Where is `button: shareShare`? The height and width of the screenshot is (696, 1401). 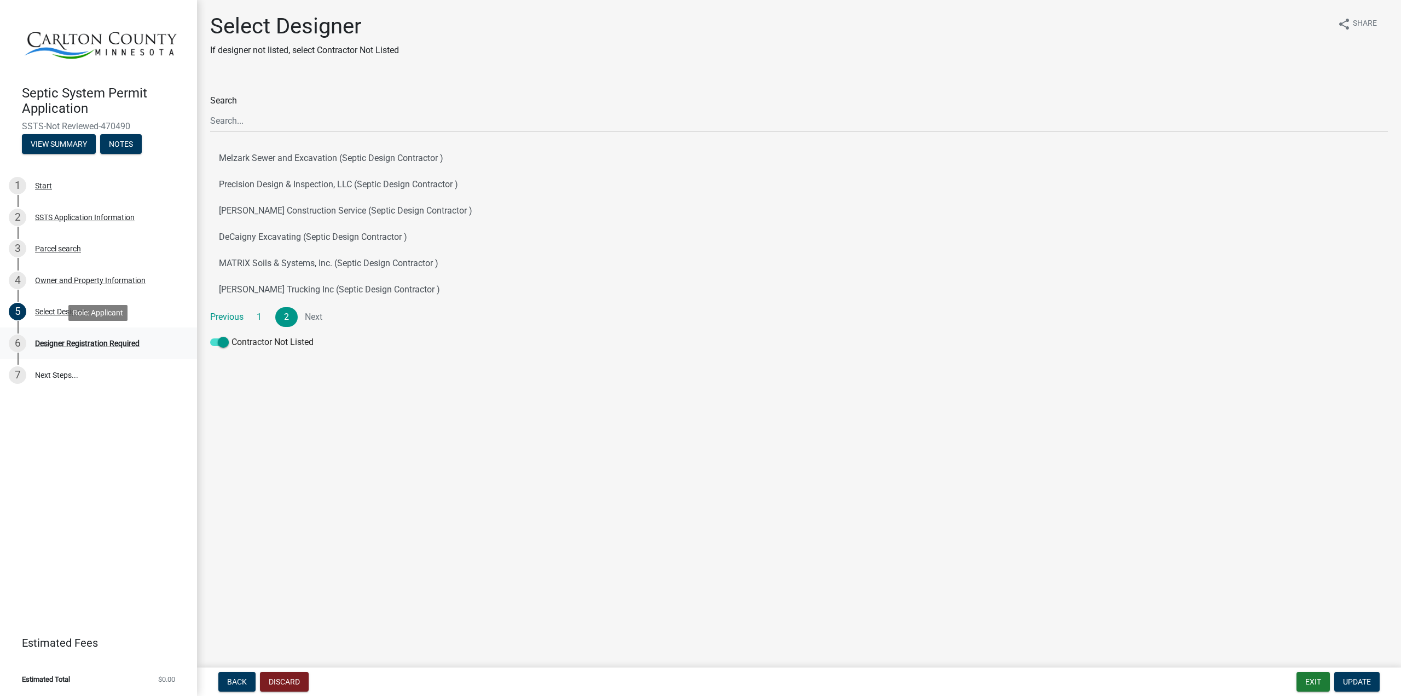
button: shareShare is located at coordinates (1358, 24).